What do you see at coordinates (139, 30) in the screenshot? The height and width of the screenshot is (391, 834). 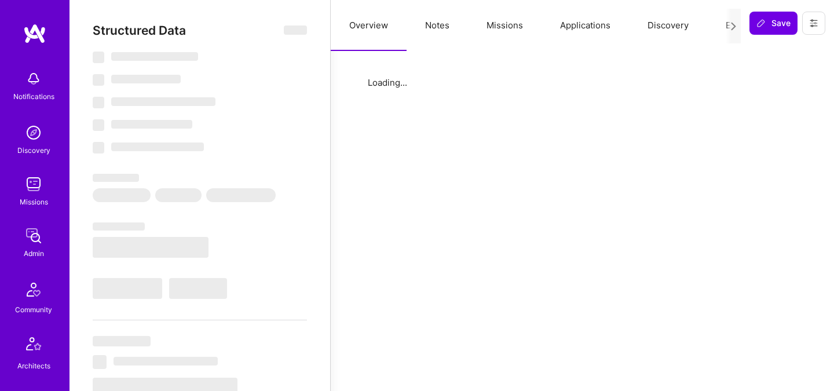 I see `span: Structured Data` at bounding box center [139, 30].